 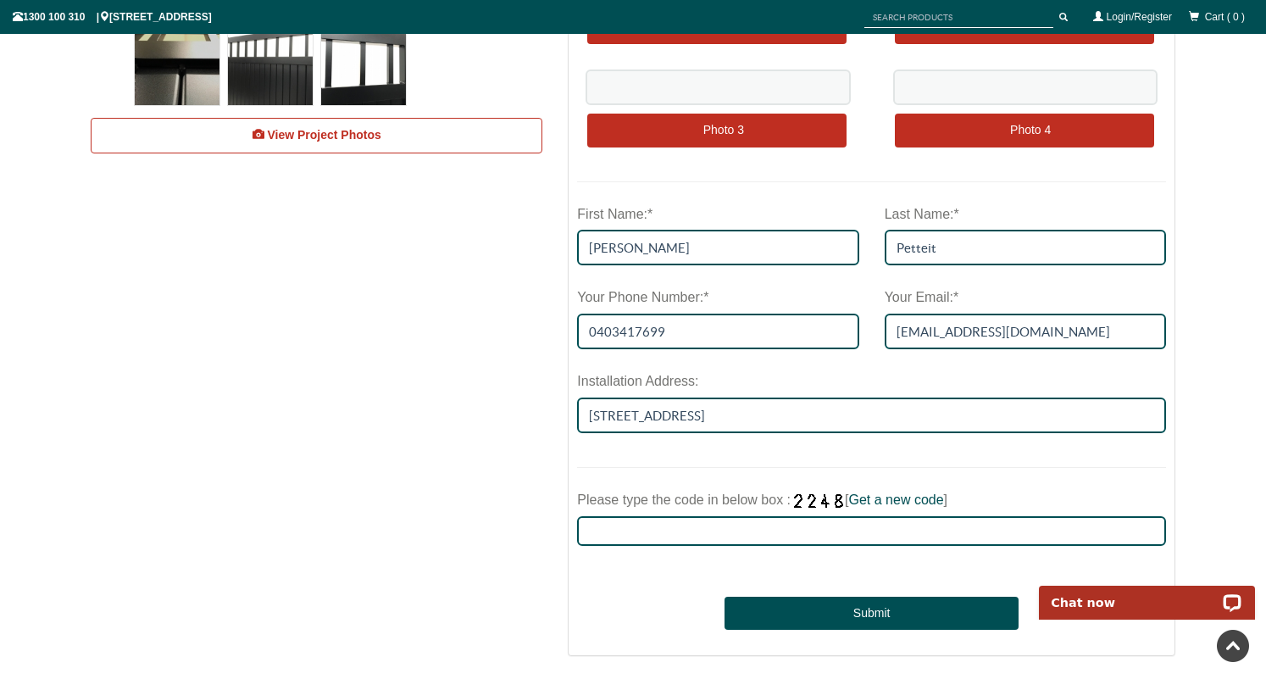 I want to click on span: View Project Photos, so click(x=324, y=135).